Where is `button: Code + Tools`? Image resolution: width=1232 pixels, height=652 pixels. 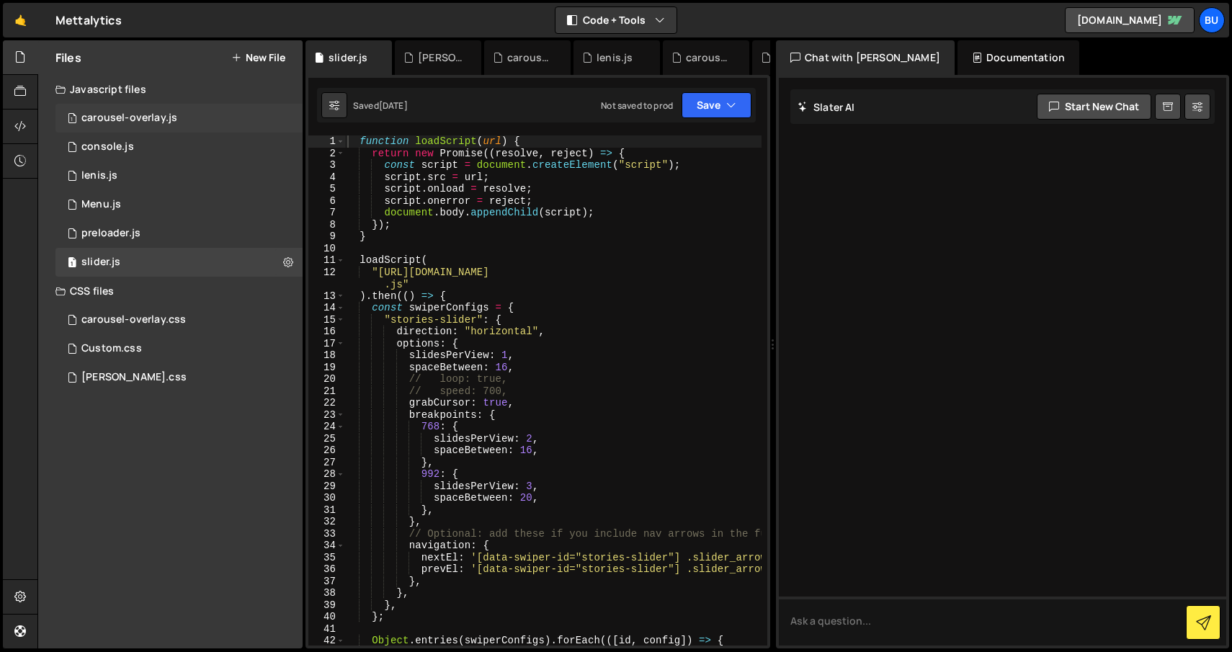
button: Code + Tools is located at coordinates (616, 20).